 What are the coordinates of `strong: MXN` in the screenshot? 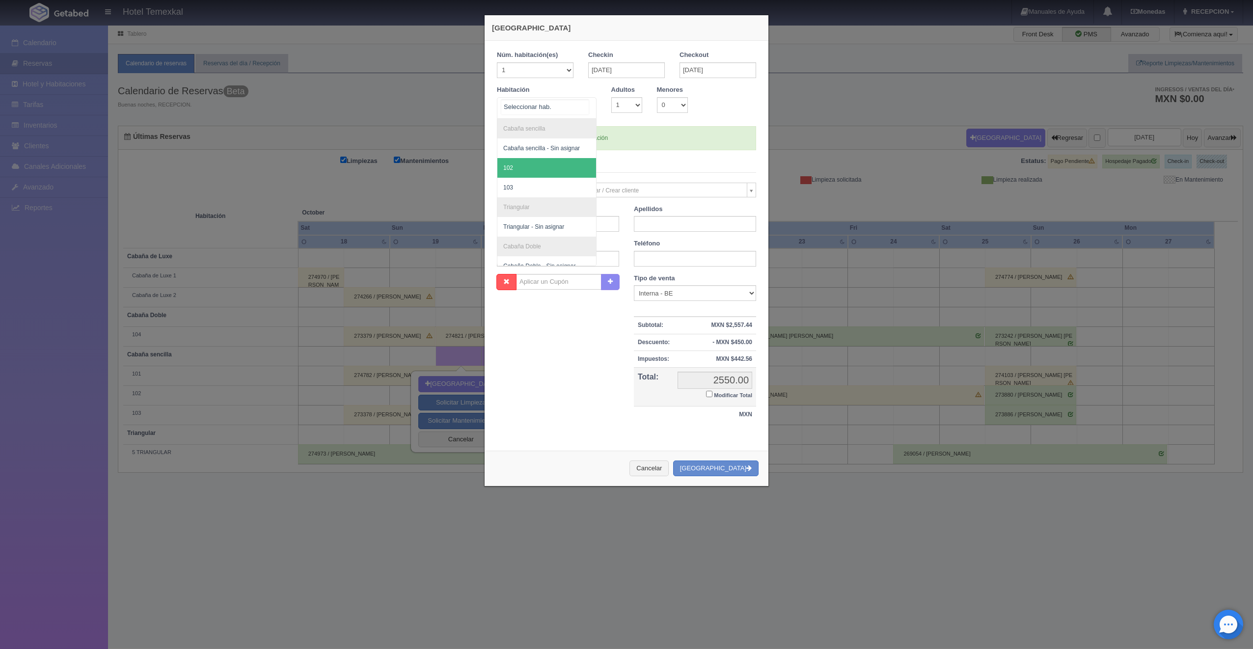 It's located at (745, 414).